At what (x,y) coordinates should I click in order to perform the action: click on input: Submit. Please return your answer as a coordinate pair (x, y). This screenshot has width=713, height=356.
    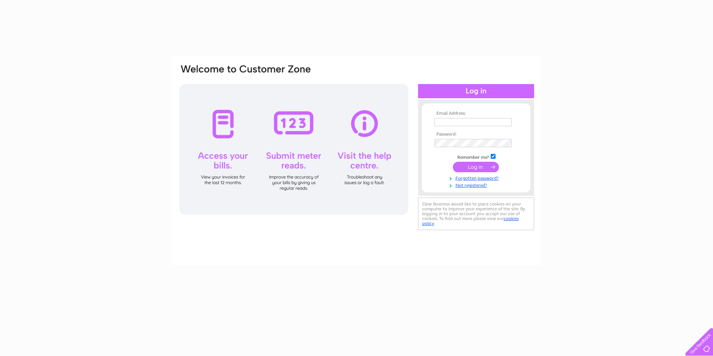
    Looking at the image, I should click on (475, 167).